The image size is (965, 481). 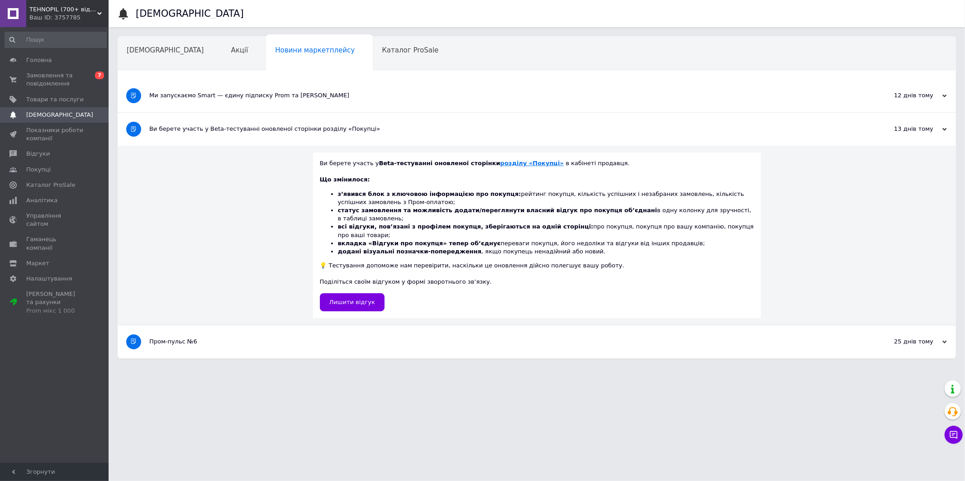 What do you see at coordinates (345, 179) in the screenshot?
I see `b: Що змінилося:` at bounding box center [345, 179].